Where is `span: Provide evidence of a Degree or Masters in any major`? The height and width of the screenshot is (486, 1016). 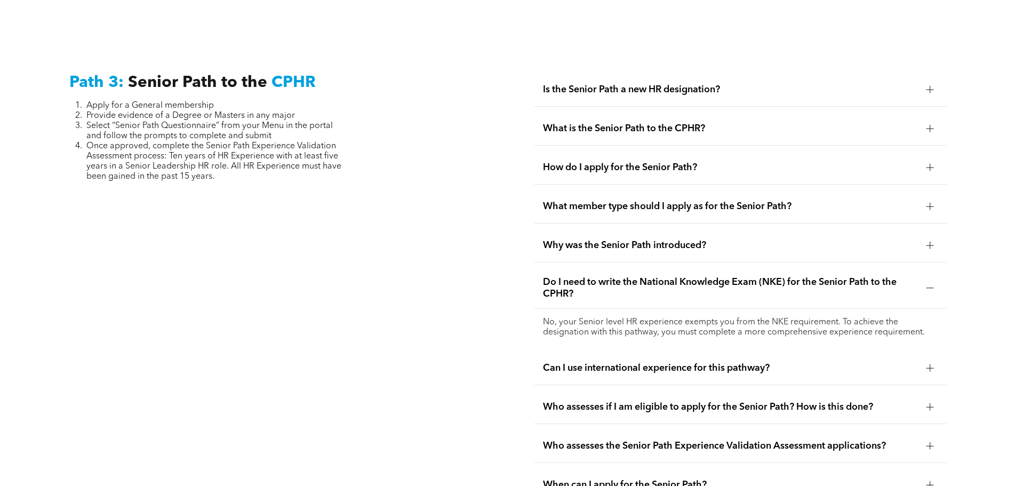
span: Provide evidence of a Degree or Masters in any major is located at coordinates (190, 116).